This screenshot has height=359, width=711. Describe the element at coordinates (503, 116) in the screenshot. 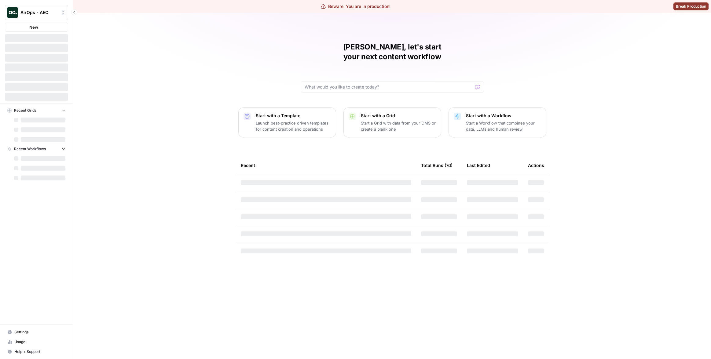

I see `p: Start with a Workflow` at that location.